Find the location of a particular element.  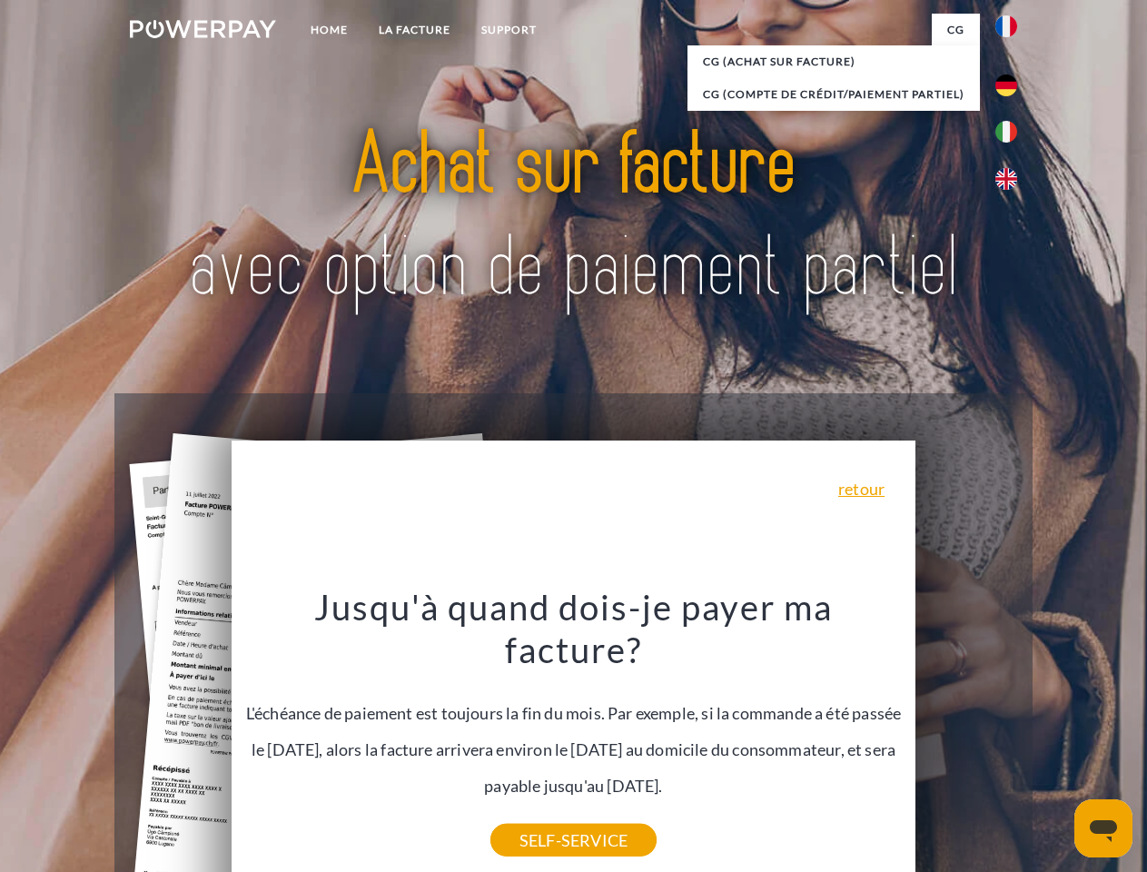

img: de is located at coordinates (1006, 85).